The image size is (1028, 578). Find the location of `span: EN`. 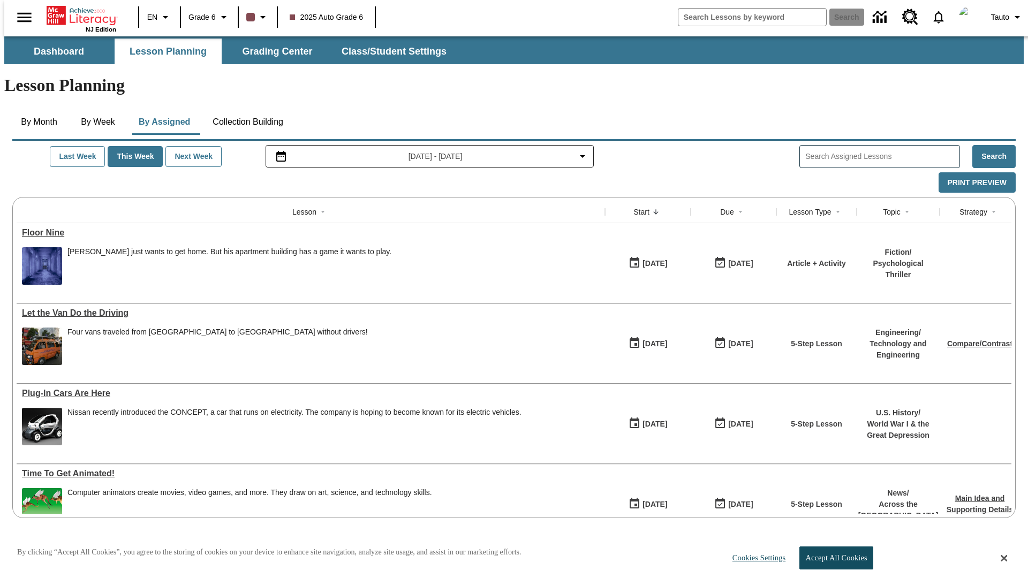

span: EN is located at coordinates (152, 17).